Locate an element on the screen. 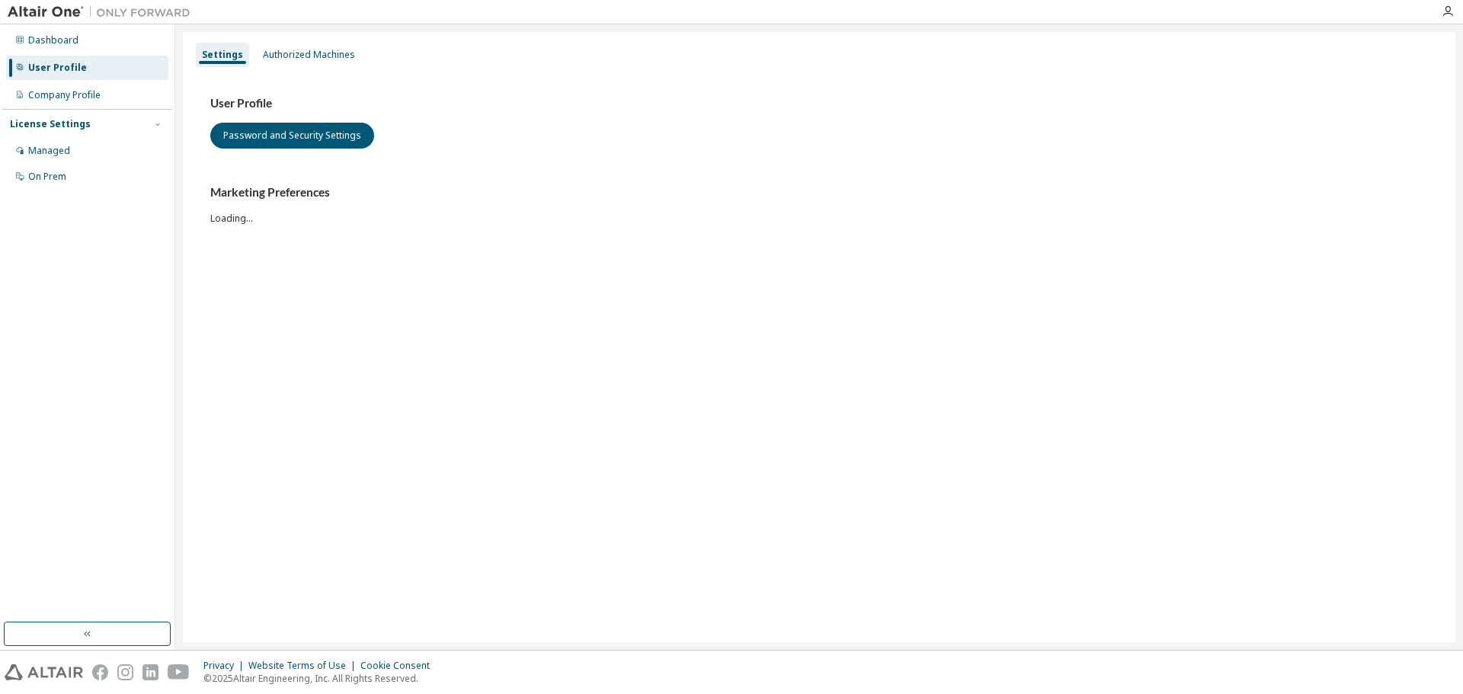  div: License Settings is located at coordinates (50, 124).